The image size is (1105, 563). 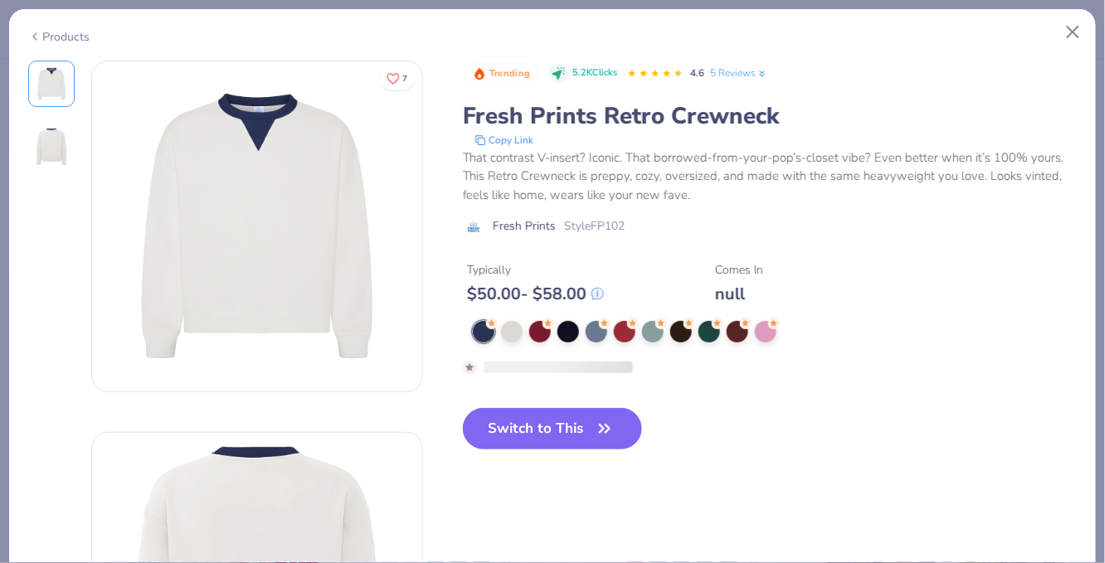 What do you see at coordinates (770, 177) in the screenshot?
I see `div: That contrast V-insert? Iconic. That borrowed-from-your-pop’s-closet vibe? Even better when it’s ...` at bounding box center [770, 177].